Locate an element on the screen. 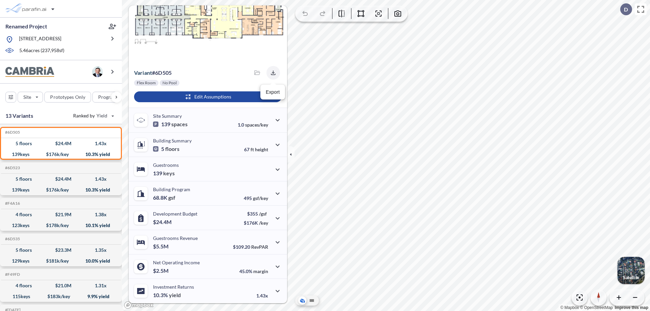 This screenshot has width=650, height=311. p: Guestrooms Revenue is located at coordinates (175, 238).